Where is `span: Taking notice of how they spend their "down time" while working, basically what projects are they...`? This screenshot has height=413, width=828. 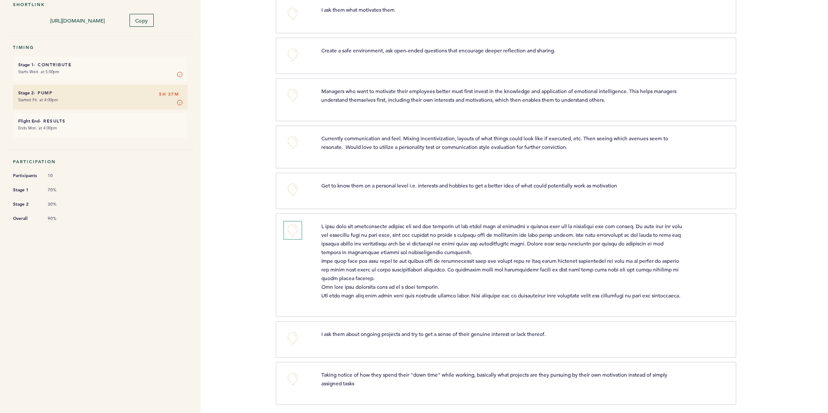
span: Taking notice of how they spend their "down time" while working, basically what projects are they... is located at coordinates (495, 379).